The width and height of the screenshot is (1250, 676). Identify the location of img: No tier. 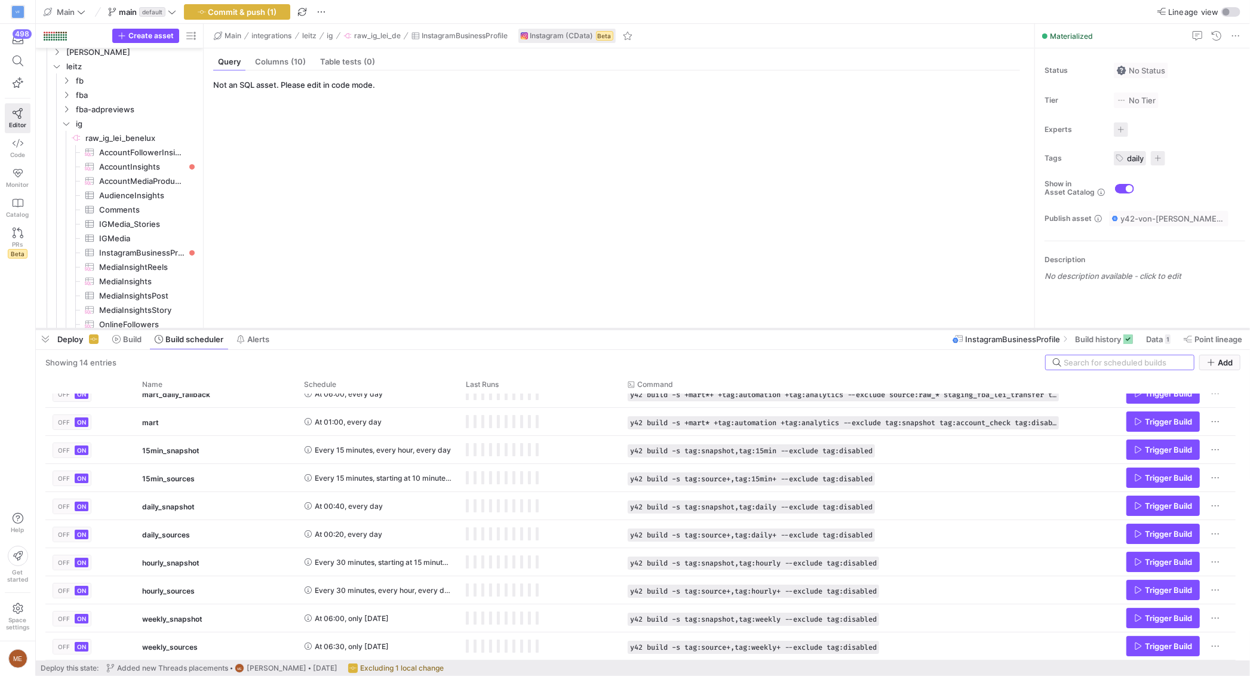
(1121, 100).